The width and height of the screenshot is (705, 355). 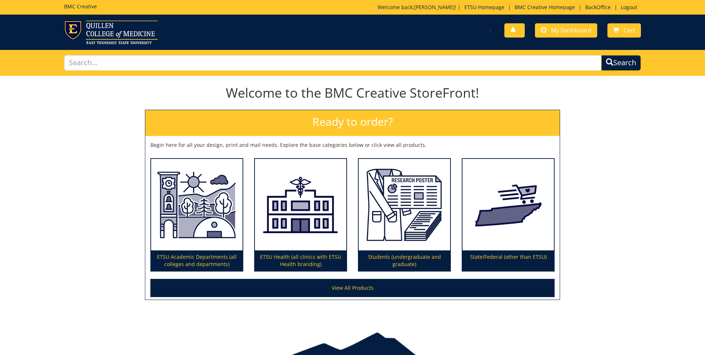 What do you see at coordinates (352, 93) in the screenshot?
I see `h1: Welcome to the BMC Creative StoreFront!` at bounding box center [352, 93].